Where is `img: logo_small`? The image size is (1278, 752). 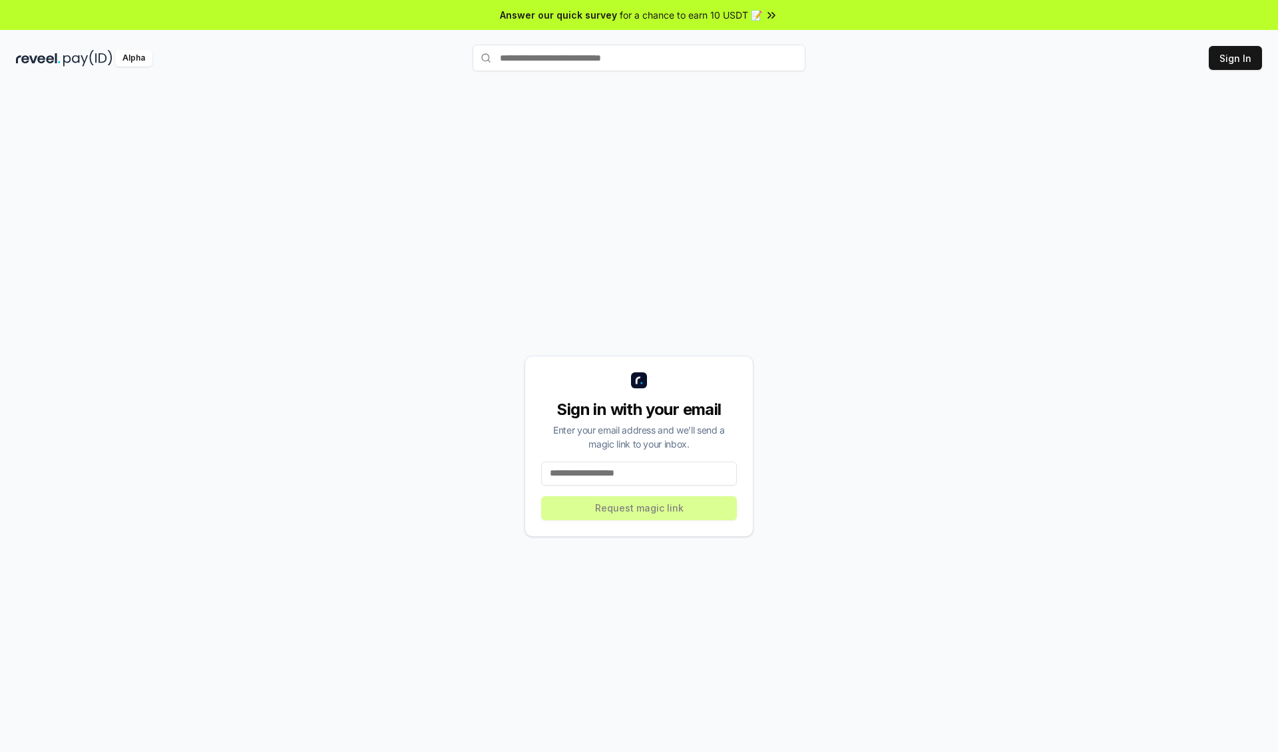
img: logo_small is located at coordinates (639, 380).